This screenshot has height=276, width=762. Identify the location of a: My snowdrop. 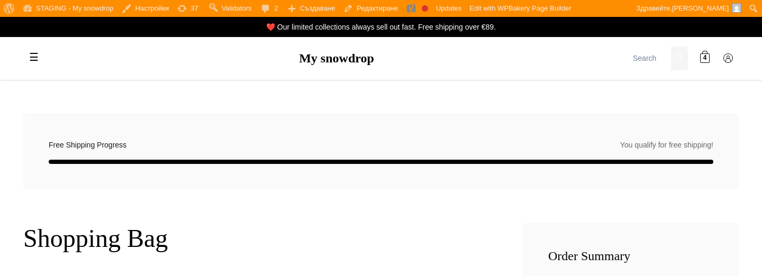
(336, 58).